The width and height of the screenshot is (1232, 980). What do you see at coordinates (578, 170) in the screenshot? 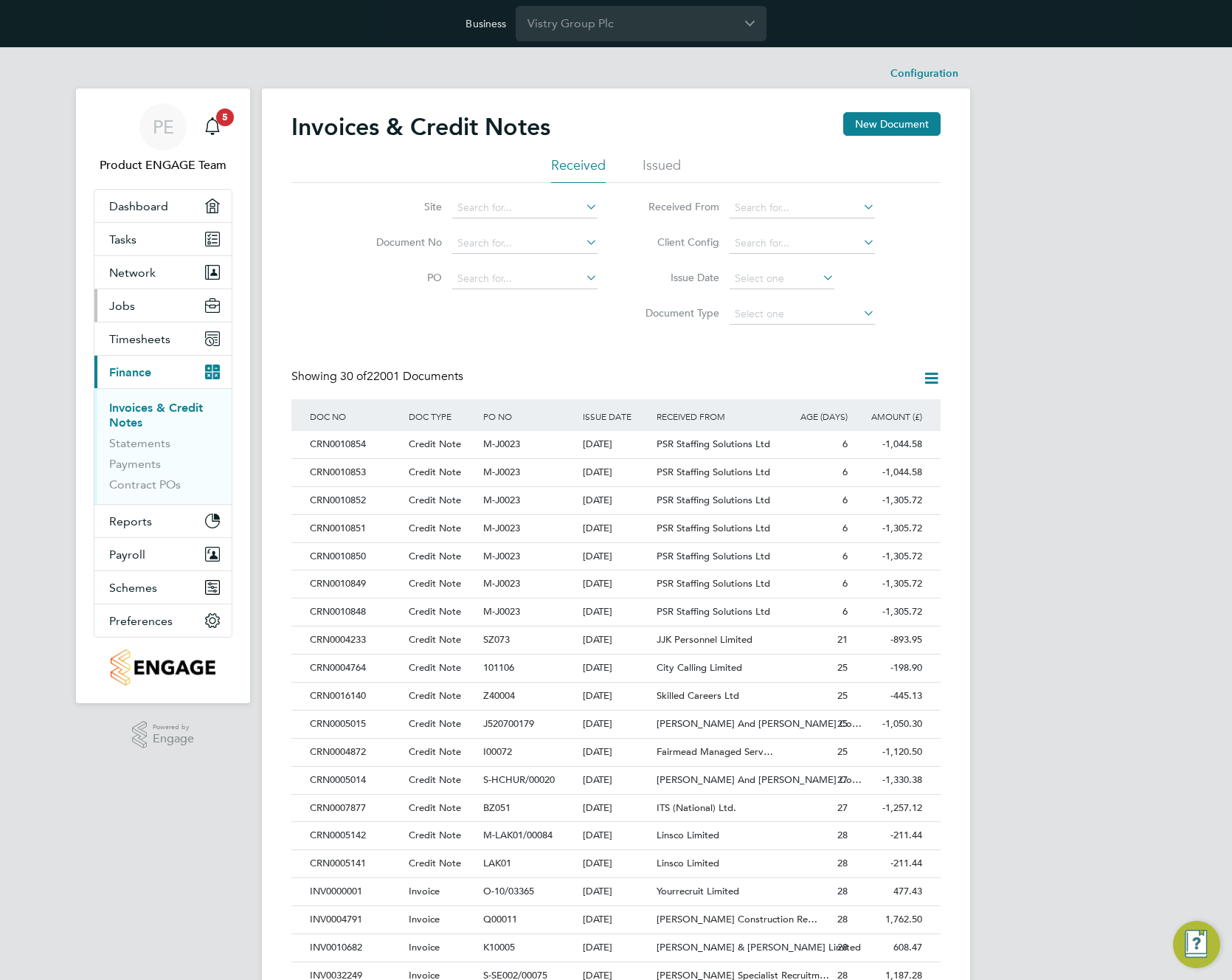
I see `li: Received` at bounding box center [578, 170].